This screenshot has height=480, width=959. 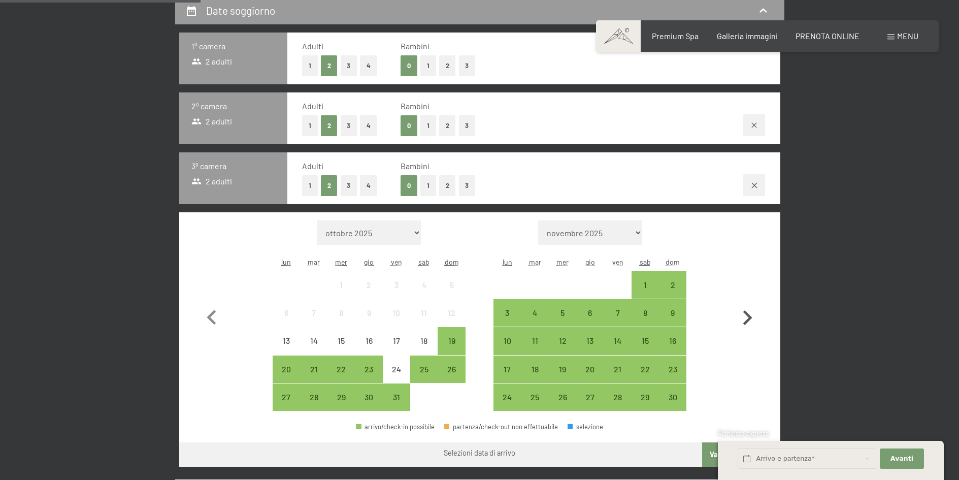 I want to click on div: Sun Oct 05 2025, so click(x=451, y=285).